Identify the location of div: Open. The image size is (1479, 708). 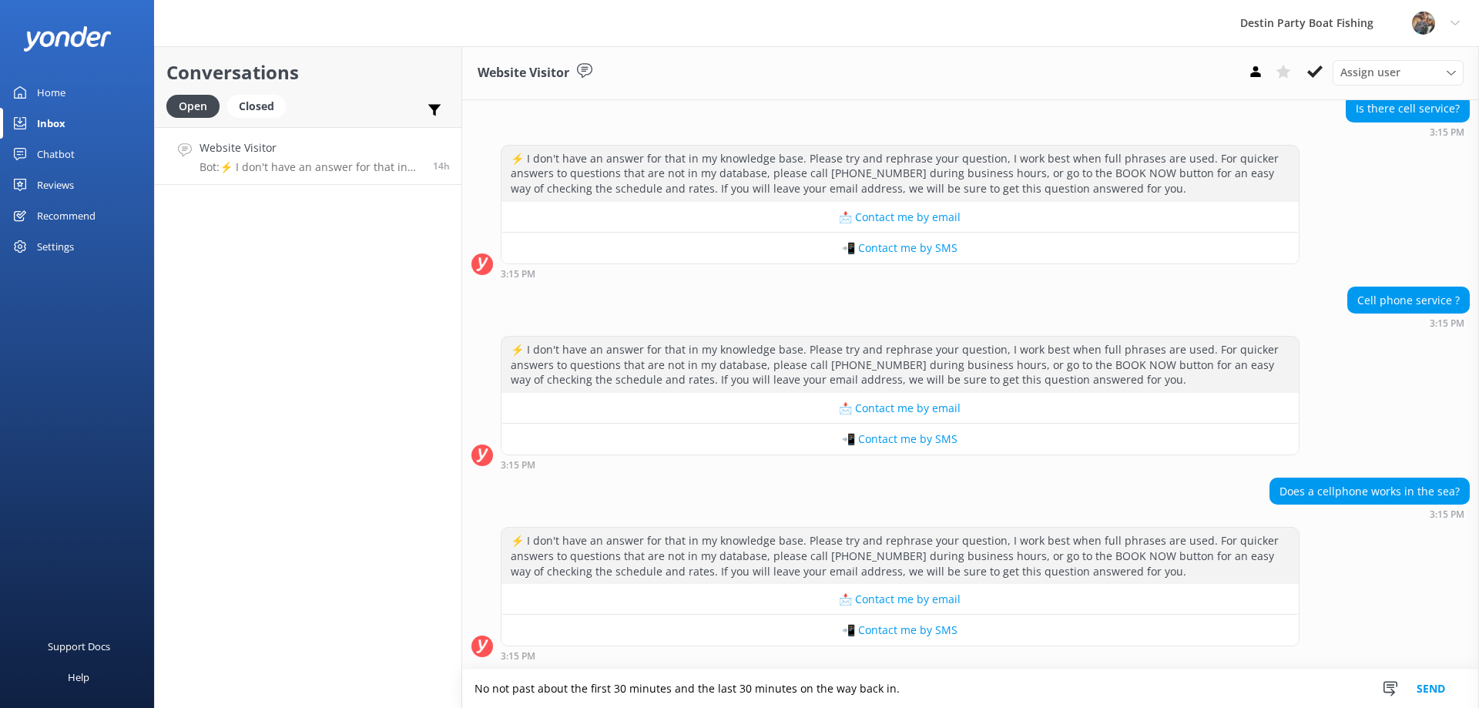
(193, 106).